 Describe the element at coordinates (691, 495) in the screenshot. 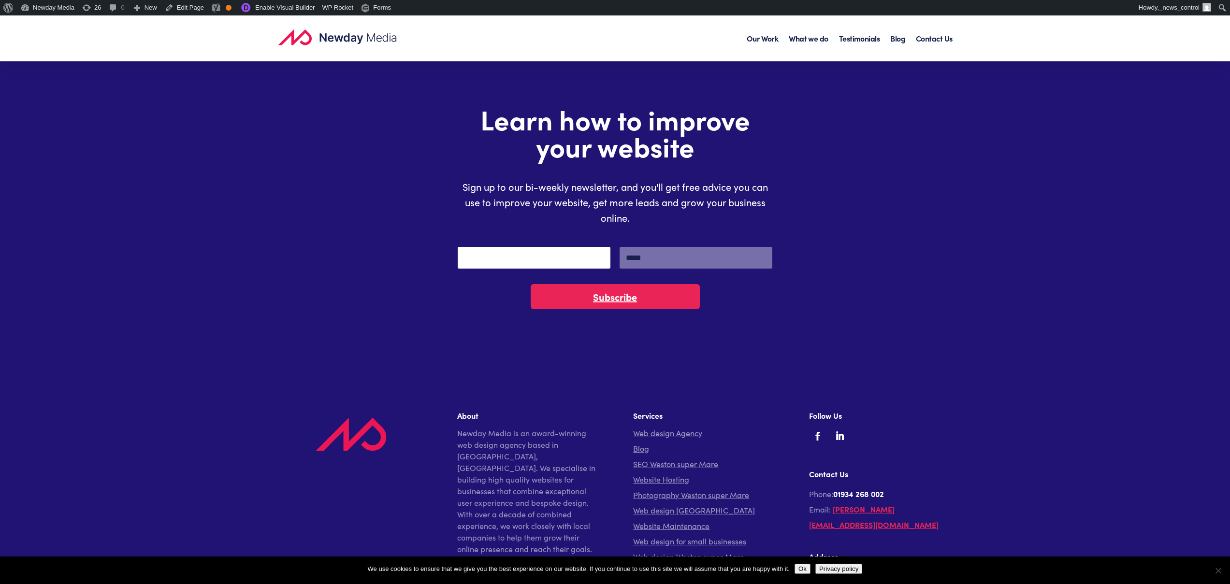

I see `a: Photography Weston super Mare` at that location.